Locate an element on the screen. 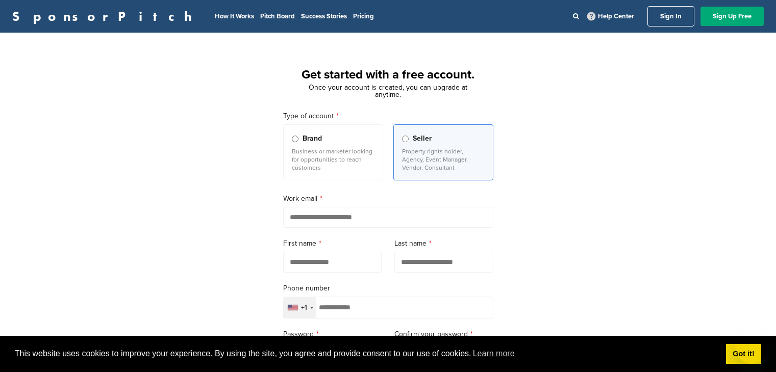 The width and height of the screenshot is (776, 372). a: learn more about cookies is located at coordinates (494, 354).